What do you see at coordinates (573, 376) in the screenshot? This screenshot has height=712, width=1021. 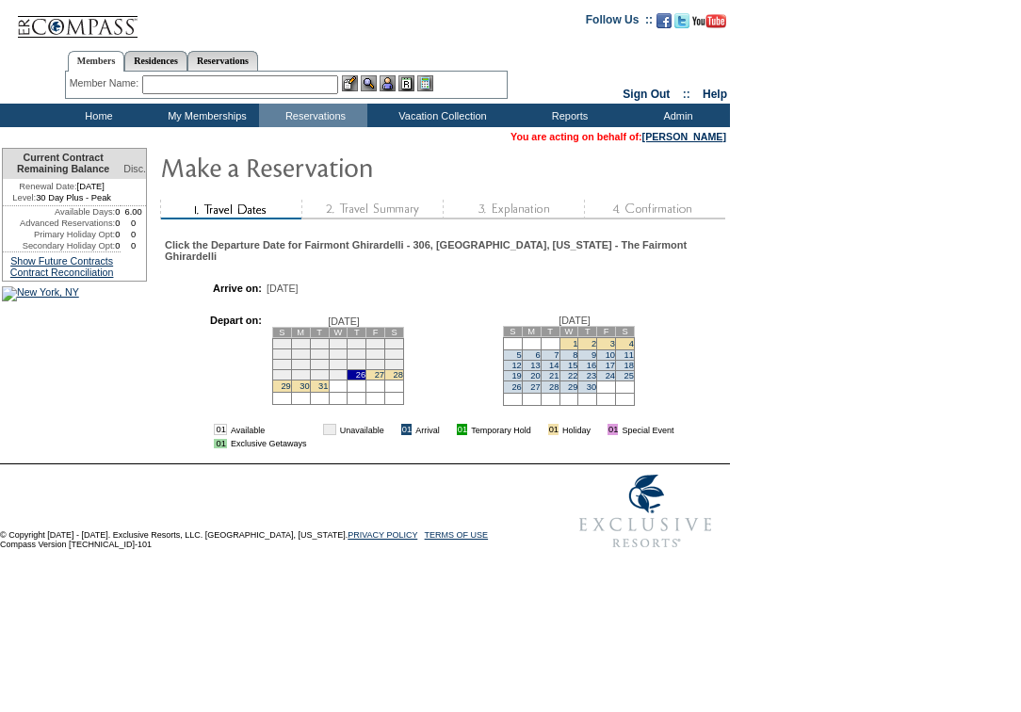 I see `a: 22` at bounding box center [573, 376].